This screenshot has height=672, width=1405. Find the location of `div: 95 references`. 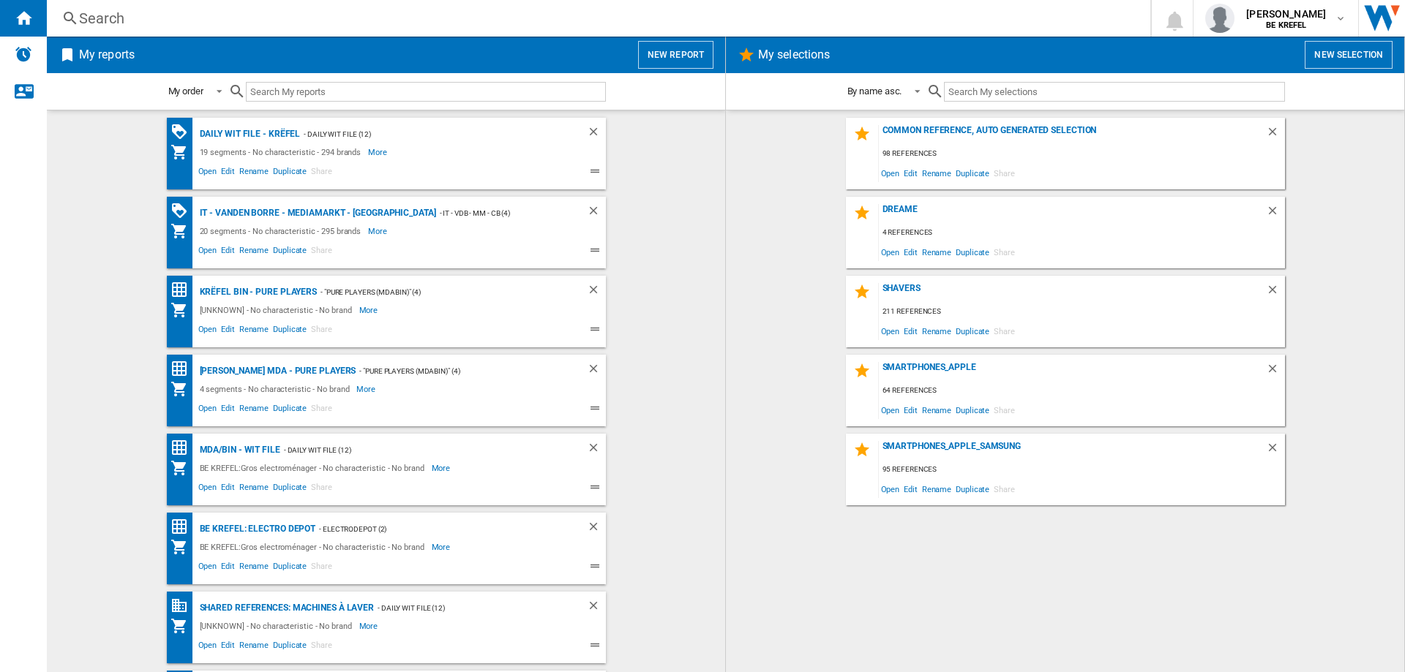

div: 95 references is located at coordinates (1081, 470).